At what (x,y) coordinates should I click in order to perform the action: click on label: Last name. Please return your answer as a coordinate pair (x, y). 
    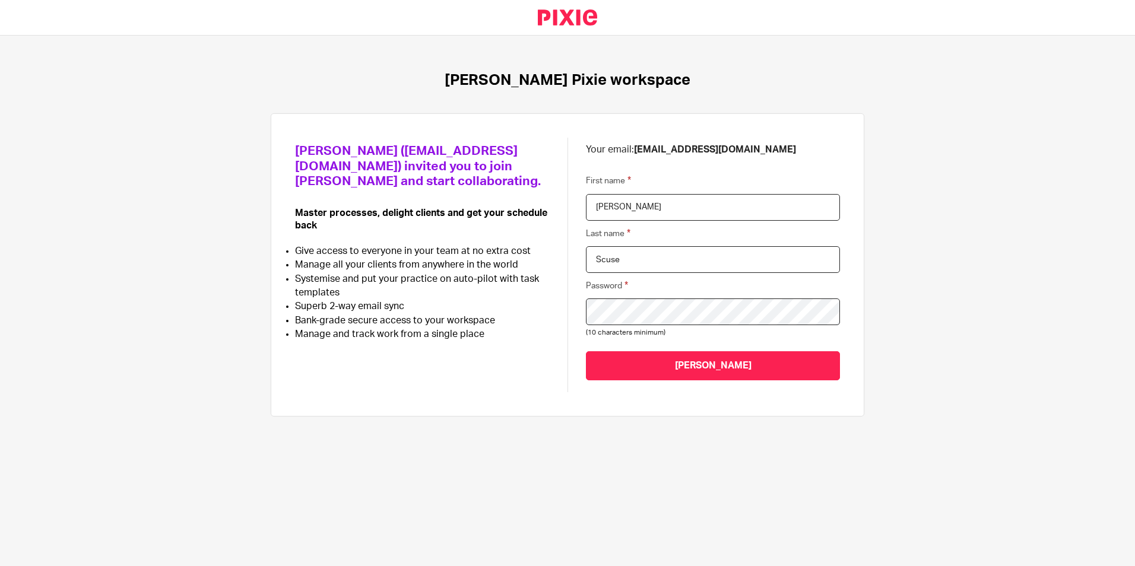
    Looking at the image, I should click on (608, 233).